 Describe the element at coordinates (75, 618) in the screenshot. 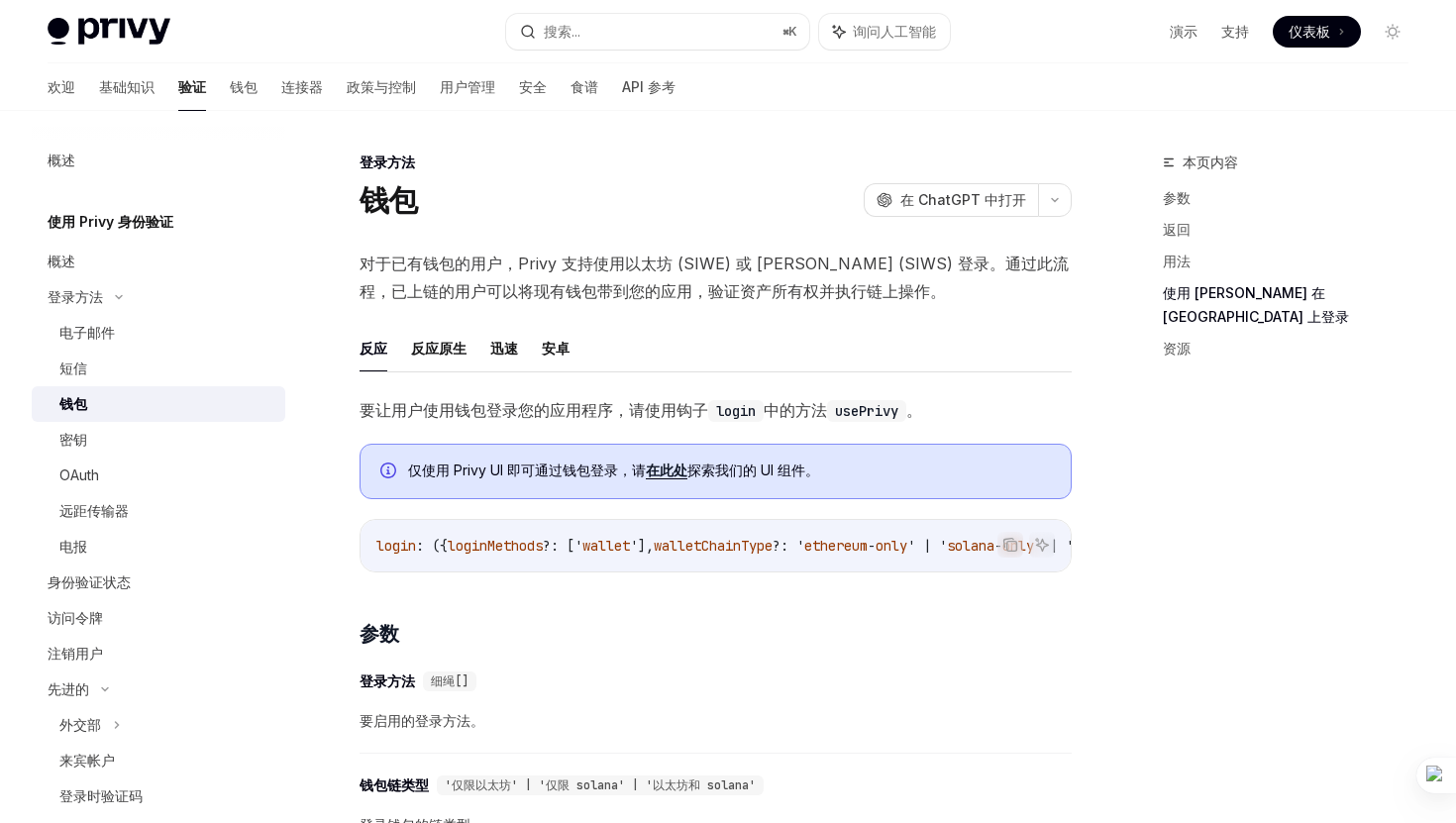

I see `font: 访问令牌` at that location.